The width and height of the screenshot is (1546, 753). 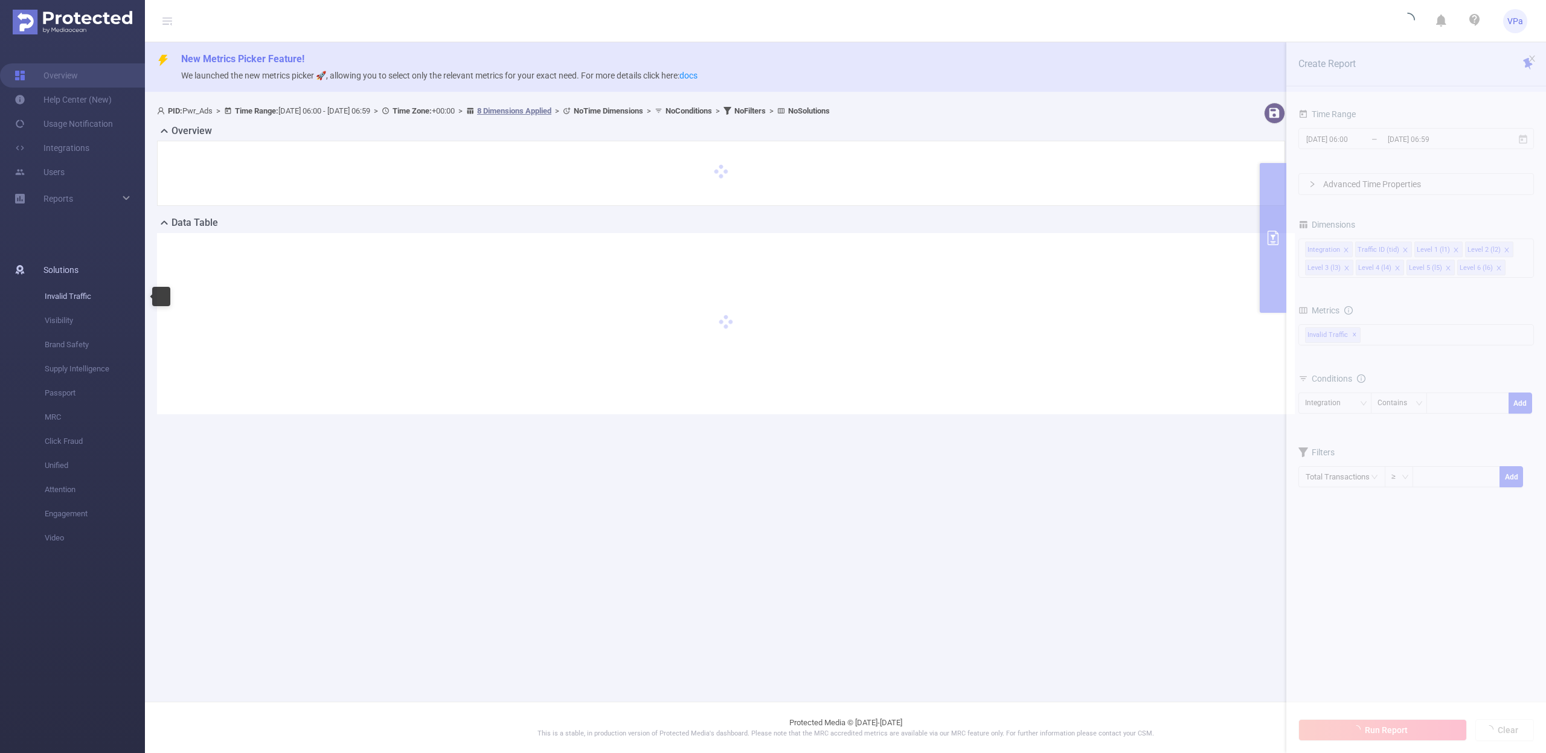 I want to click on span: Invalid Traffic, so click(x=95, y=297).